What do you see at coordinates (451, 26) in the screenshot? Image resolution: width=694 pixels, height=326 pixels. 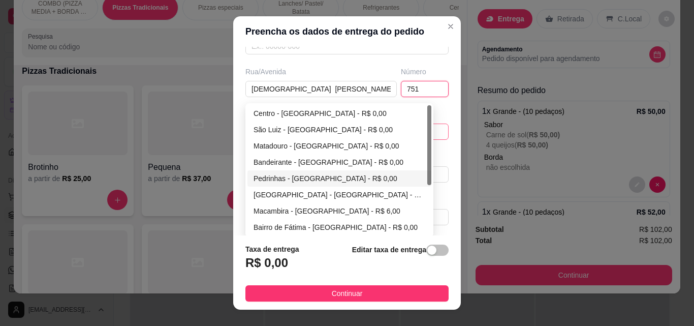 I see `button: Close` at bounding box center [451, 26].